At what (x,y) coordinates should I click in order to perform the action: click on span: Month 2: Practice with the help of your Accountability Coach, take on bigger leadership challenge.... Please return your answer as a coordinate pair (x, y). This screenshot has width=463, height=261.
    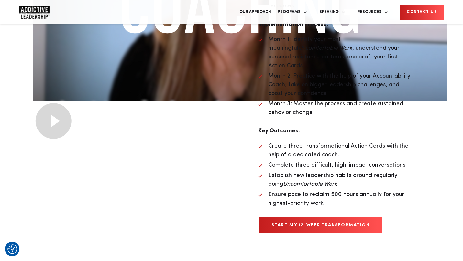
    Looking at the image, I should click on (339, 85).